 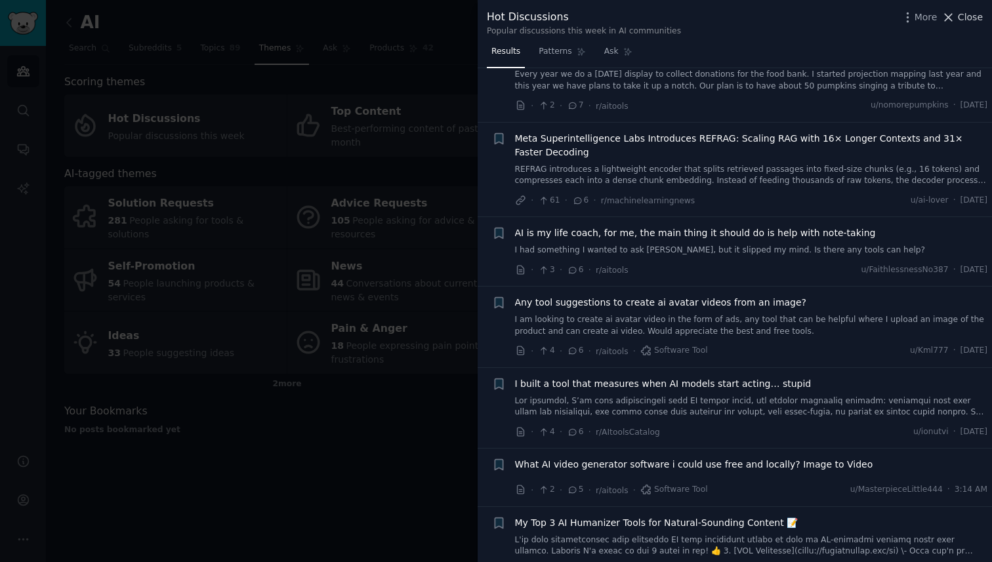 What do you see at coordinates (751, 146) in the screenshot?
I see `span: Meta Superintelligence Labs Introduces REFRAG: Scaling RAG with 16× Longer Contexts and 31× Faste...` at bounding box center [751, 146].